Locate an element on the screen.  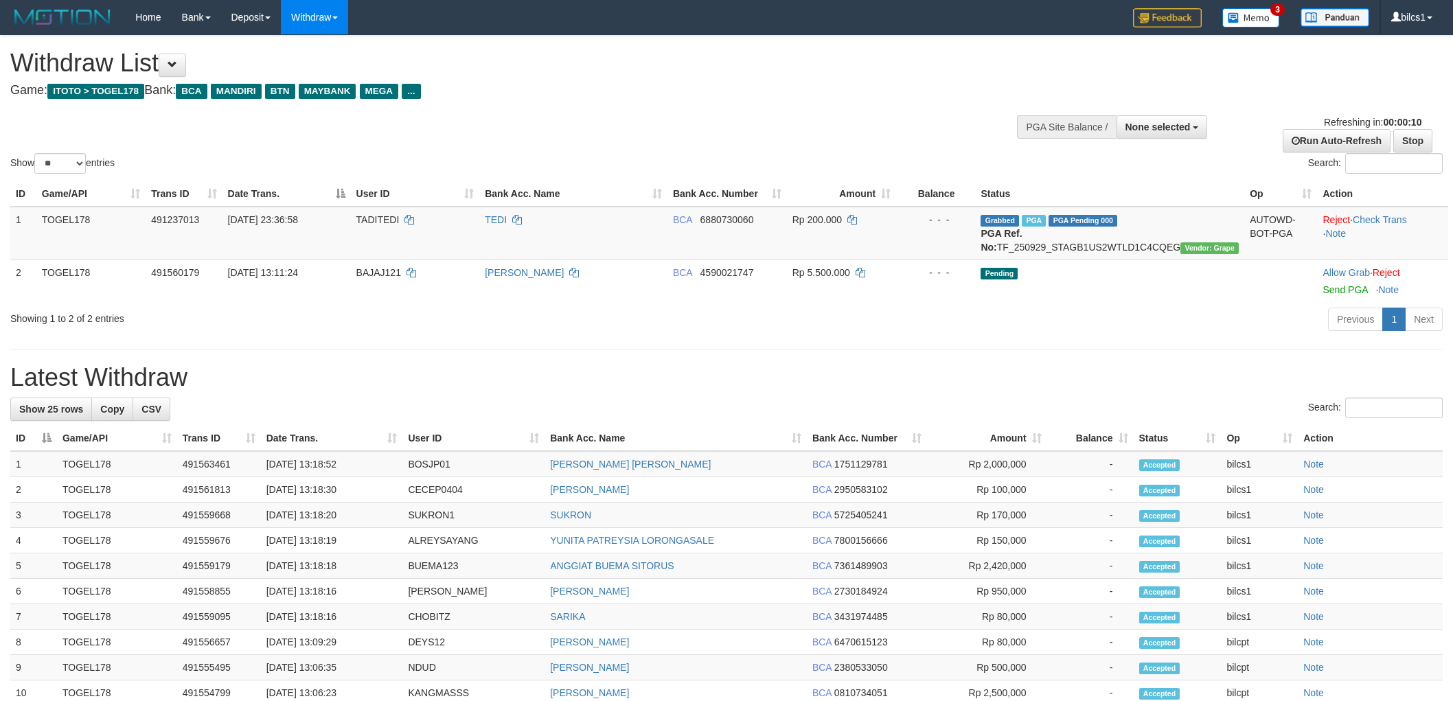
span: Vendor URL: https://settle31.1velocity.biz is located at coordinates (1210, 248).